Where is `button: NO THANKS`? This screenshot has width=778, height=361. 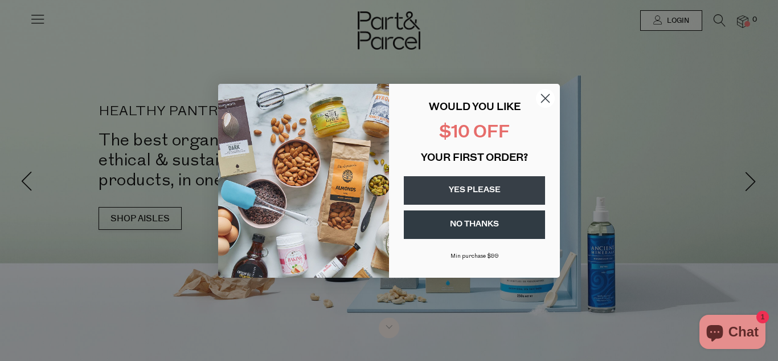
button: NO THANKS is located at coordinates (475, 224).